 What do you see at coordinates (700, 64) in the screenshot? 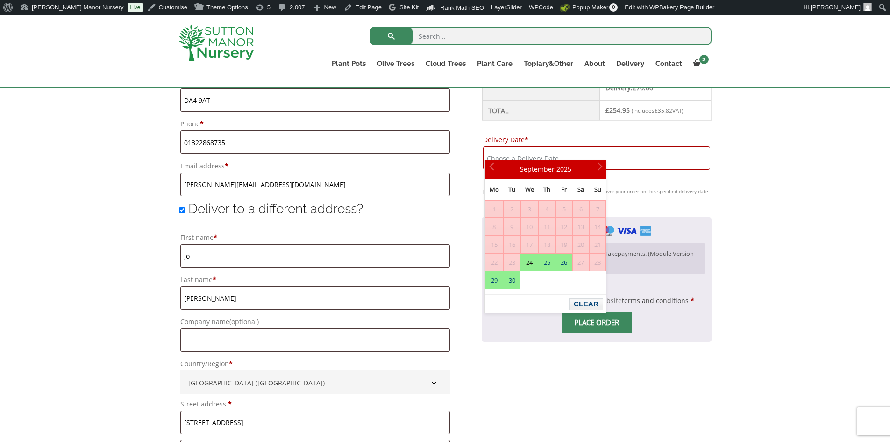
I see `a: 2` at bounding box center [700, 64].